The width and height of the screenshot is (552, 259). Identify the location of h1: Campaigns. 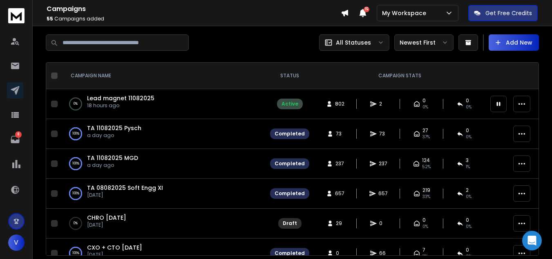
(194, 9).